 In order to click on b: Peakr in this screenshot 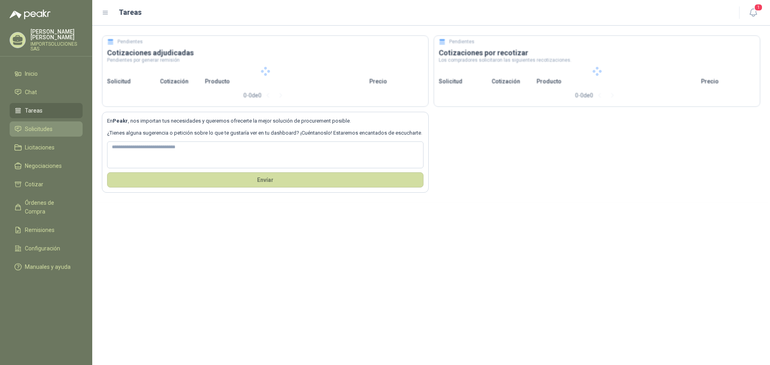, I will do `click(120, 121)`.